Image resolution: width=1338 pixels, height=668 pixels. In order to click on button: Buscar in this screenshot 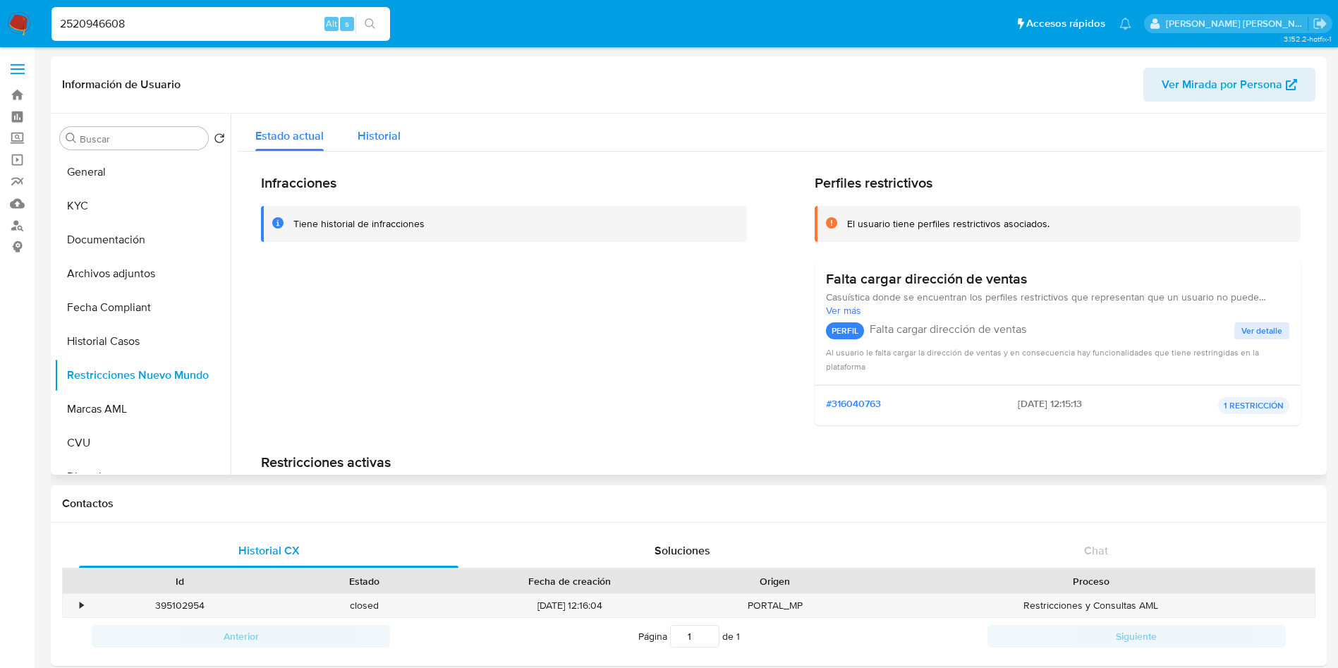, I will do `click(71, 138)`.